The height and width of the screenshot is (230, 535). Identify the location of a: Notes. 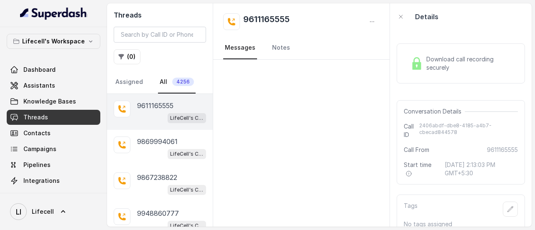
(281, 48).